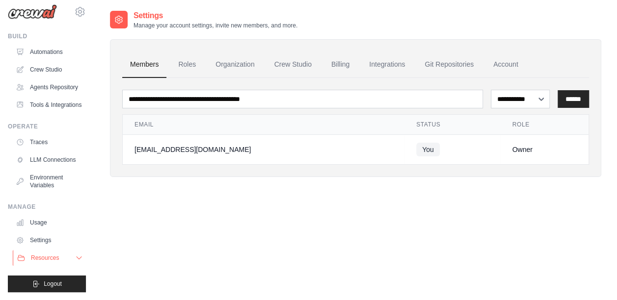 This screenshot has height=300, width=617. I want to click on a: Roles, so click(187, 65).